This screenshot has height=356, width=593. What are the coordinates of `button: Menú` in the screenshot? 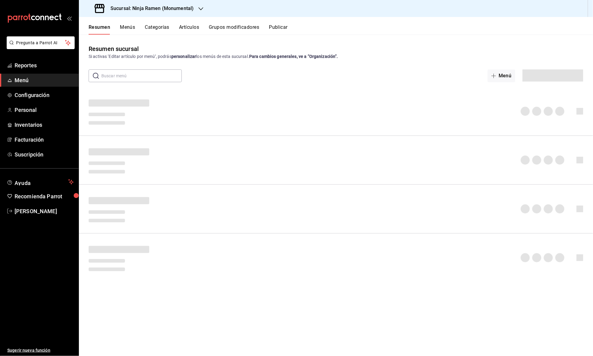 It's located at (501, 76).